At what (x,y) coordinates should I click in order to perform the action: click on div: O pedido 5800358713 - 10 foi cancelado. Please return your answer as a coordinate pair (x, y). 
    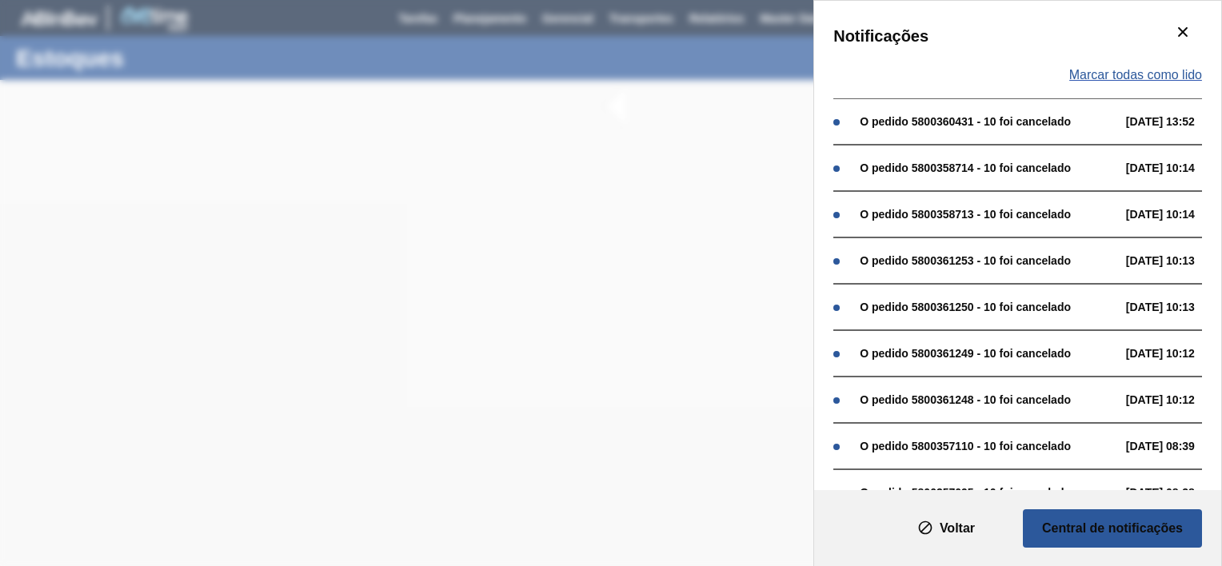
    Looking at the image, I should click on (989, 214).